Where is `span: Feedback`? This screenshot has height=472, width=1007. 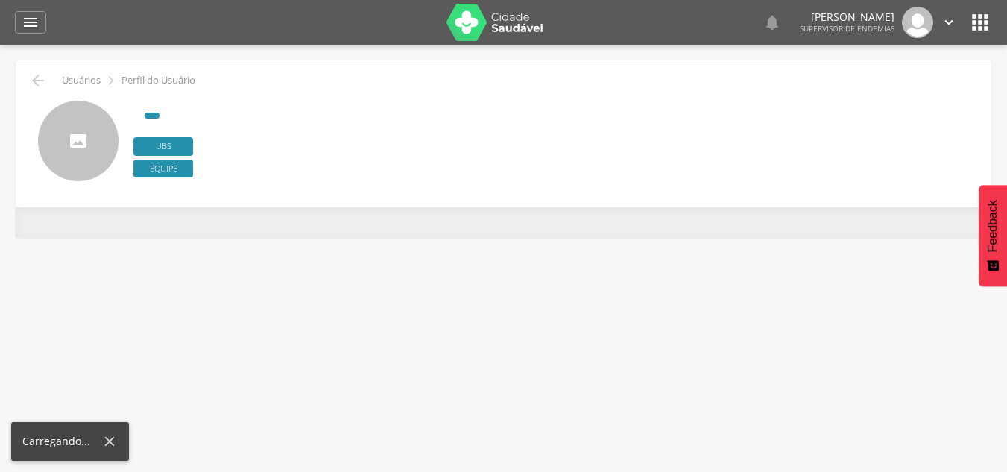
span: Feedback is located at coordinates (992, 226).